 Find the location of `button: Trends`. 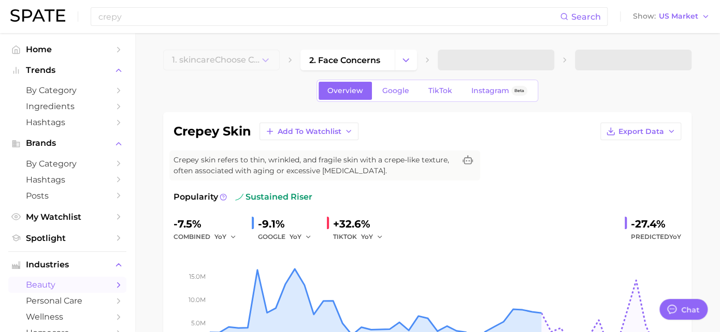

button: Trends is located at coordinates (67, 70).